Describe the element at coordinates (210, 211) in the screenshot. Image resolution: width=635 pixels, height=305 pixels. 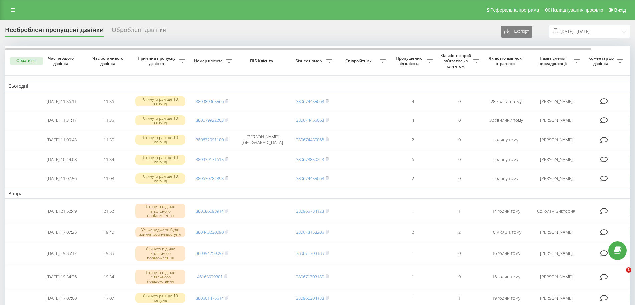
I see `a: 380686698914` at that location.